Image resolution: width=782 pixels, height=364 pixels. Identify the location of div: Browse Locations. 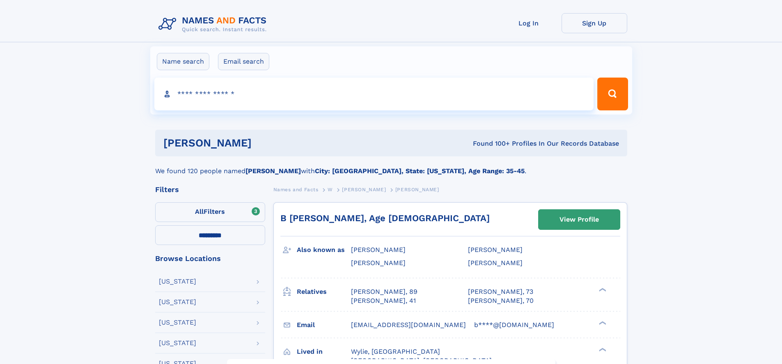
(210, 259).